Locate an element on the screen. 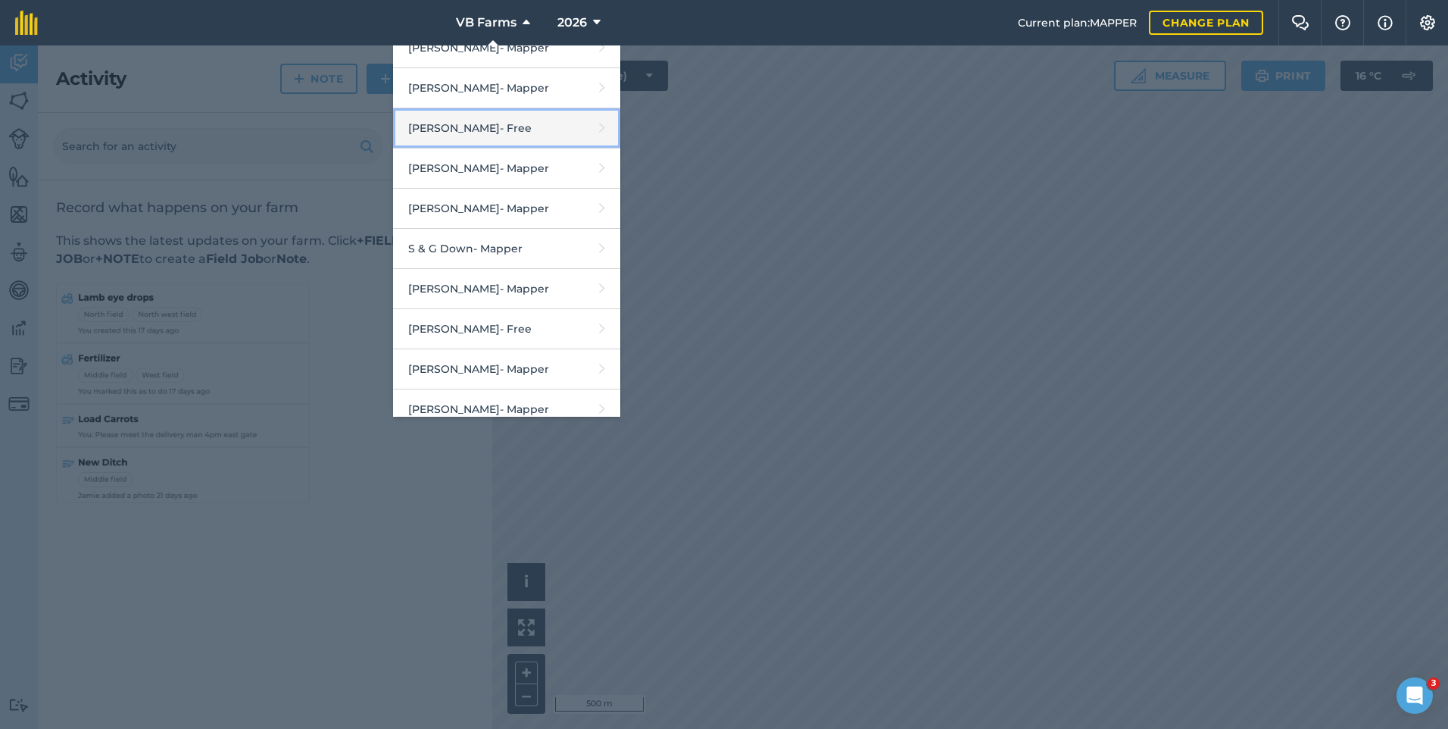 This screenshot has width=1448, height=729. span: Current plan : MAPPER is located at coordinates (1077, 23).